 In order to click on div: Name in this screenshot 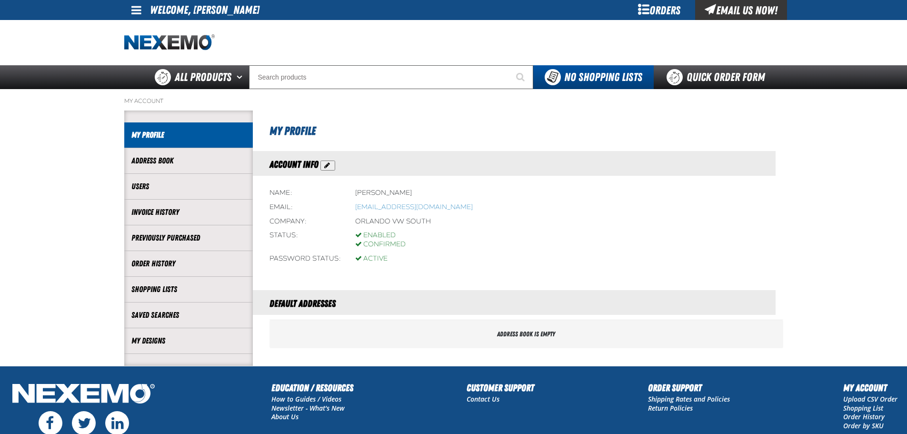, I will do `click(305, 193)`.